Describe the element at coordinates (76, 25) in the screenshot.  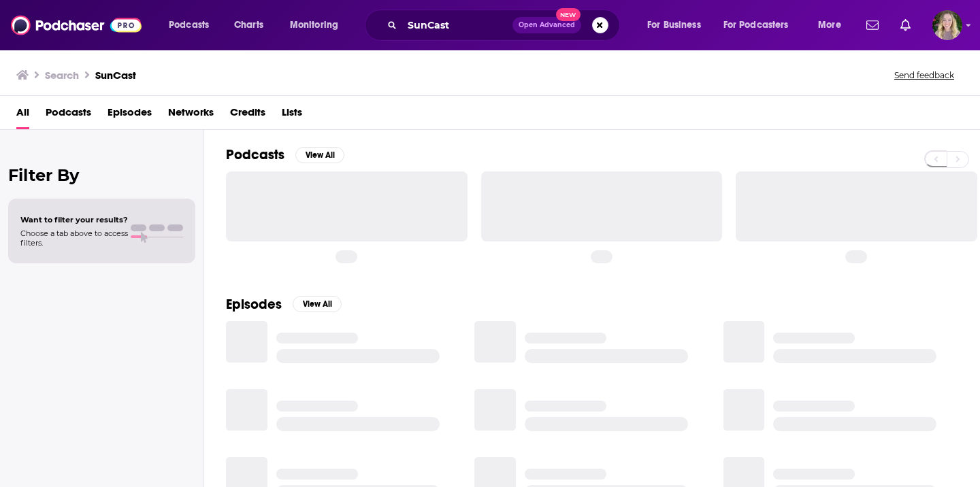
I see `img: Podchaser - Follow, Share and Rate Podcasts` at that location.